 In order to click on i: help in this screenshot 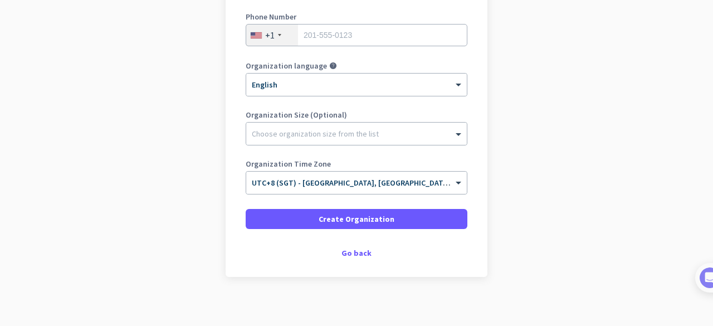, I will do `click(333, 66)`.